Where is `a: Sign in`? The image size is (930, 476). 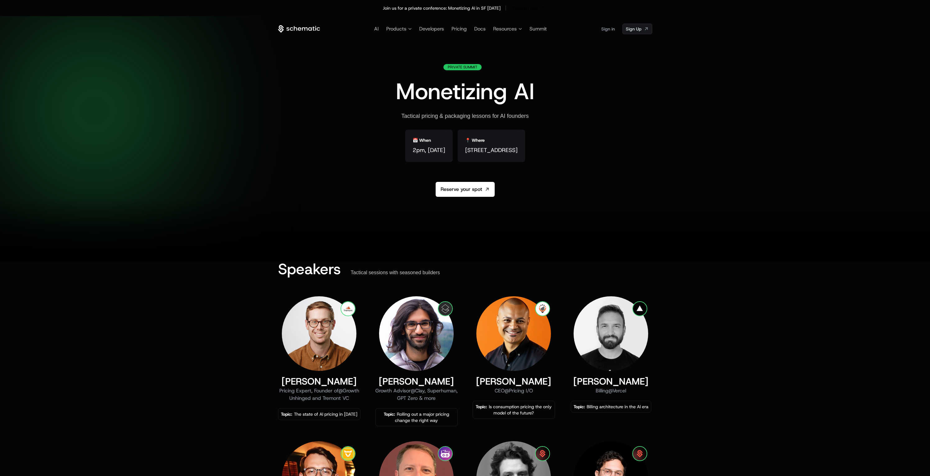
a: Sign in is located at coordinates (608, 29).